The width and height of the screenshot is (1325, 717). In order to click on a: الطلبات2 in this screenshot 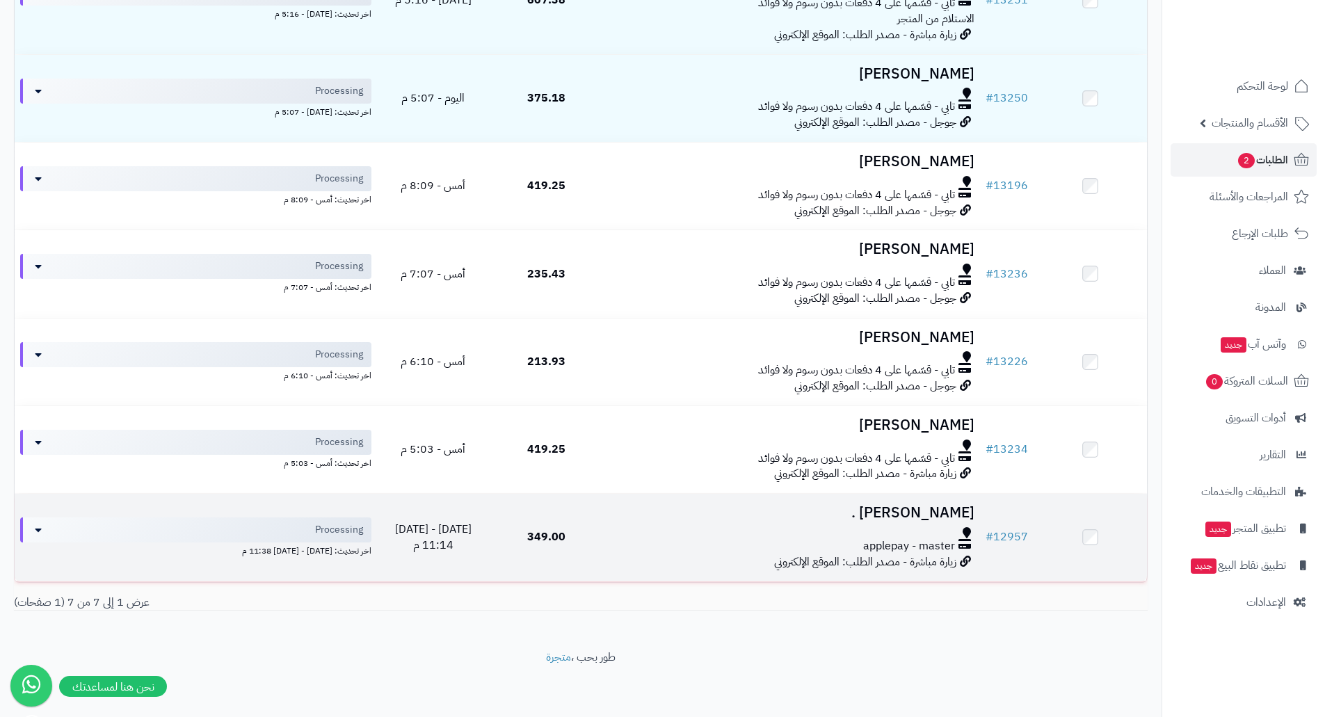, I will do `click(1244, 160)`.